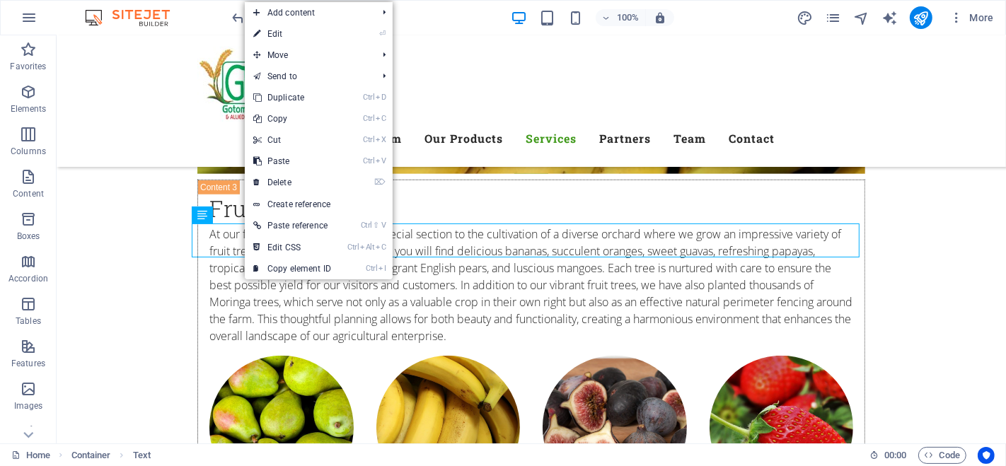 This screenshot has width=1006, height=466. Describe the element at coordinates (292, 226) in the screenshot. I see `a: Ctrl⇧VPaste reference` at that location.